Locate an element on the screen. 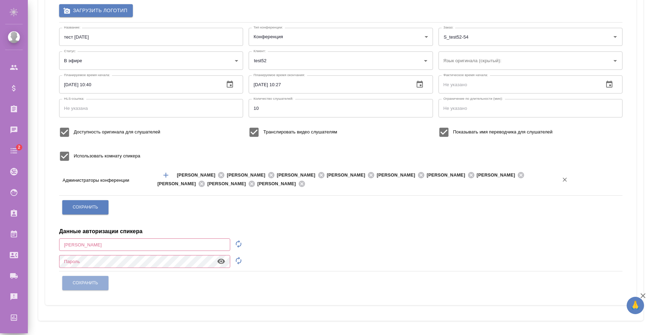 Image resolution: width=651 pixels, height=335 pixels. span: Доступность оригинала для слушателей is located at coordinates (117, 132).